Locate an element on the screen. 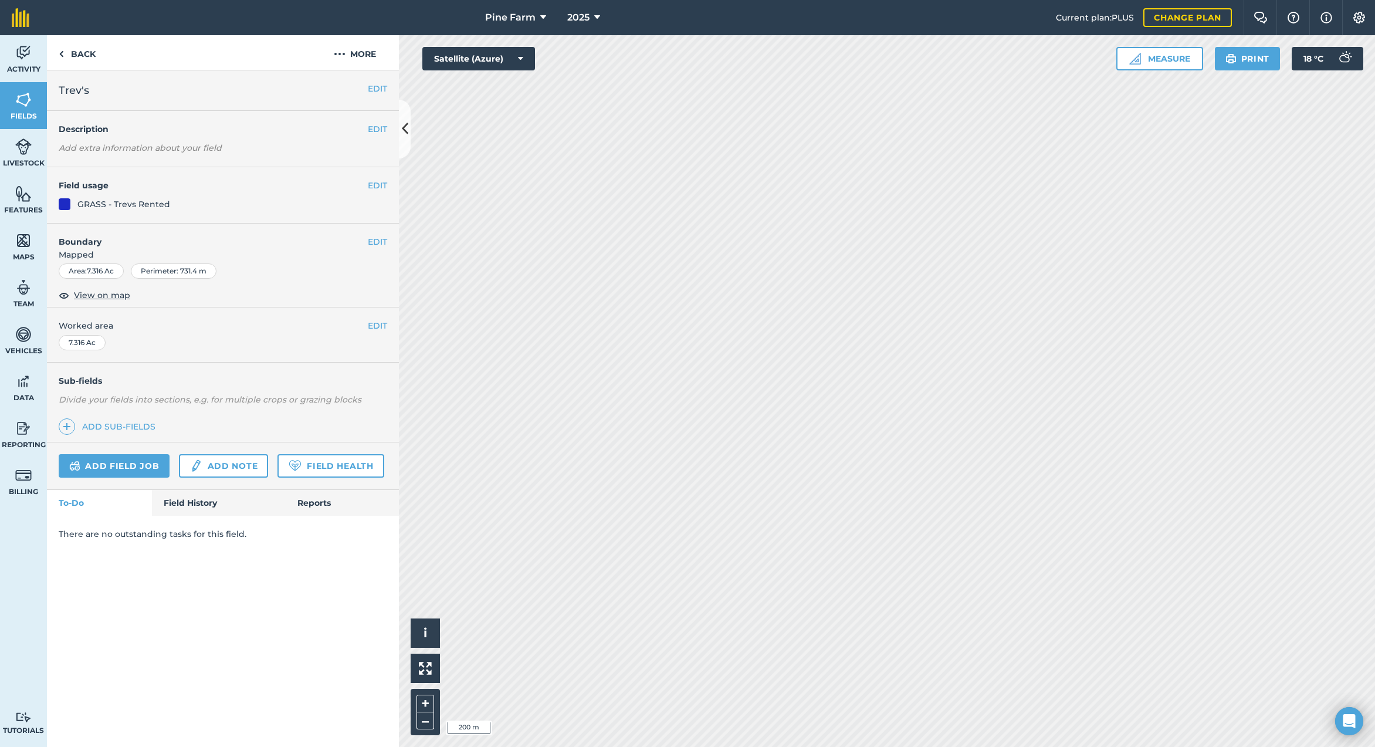  p: There are no outstanding tasks for this field. is located at coordinates (223, 534).